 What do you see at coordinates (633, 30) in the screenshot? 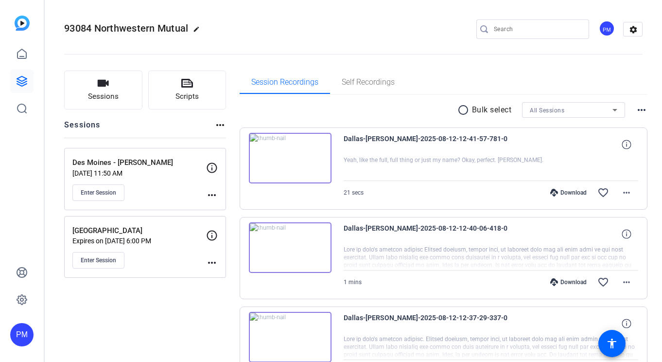
I see `mat-icon: settings` at bounding box center [633, 30].